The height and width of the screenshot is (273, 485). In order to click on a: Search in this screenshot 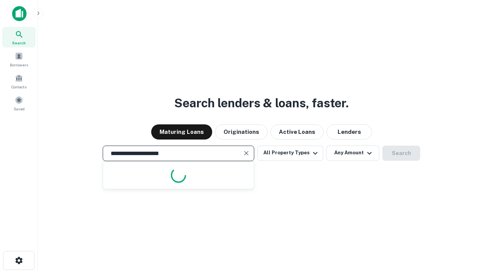, I will do `click(19, 37)`.